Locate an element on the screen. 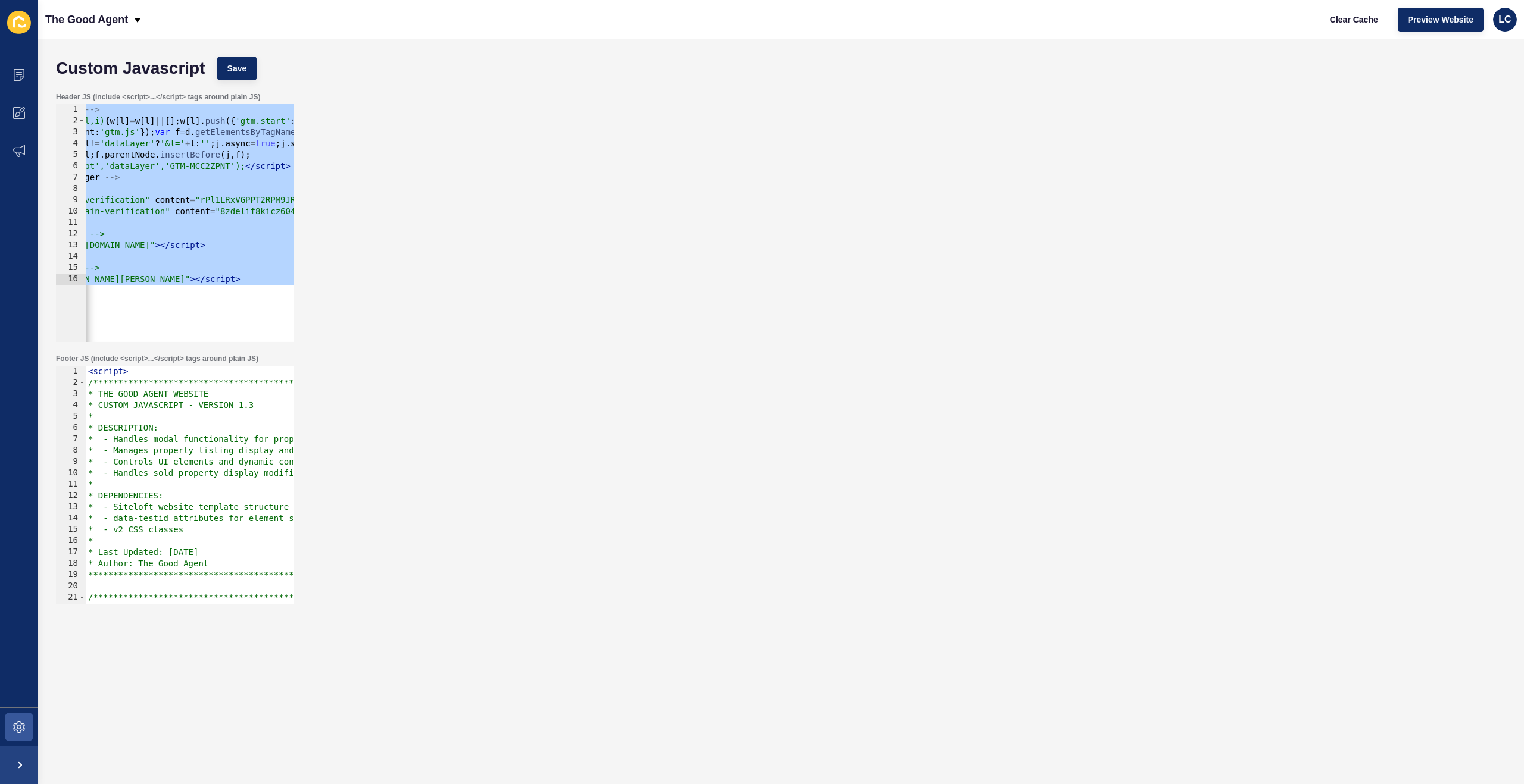  span: Save is located at coordinates (237, 68).